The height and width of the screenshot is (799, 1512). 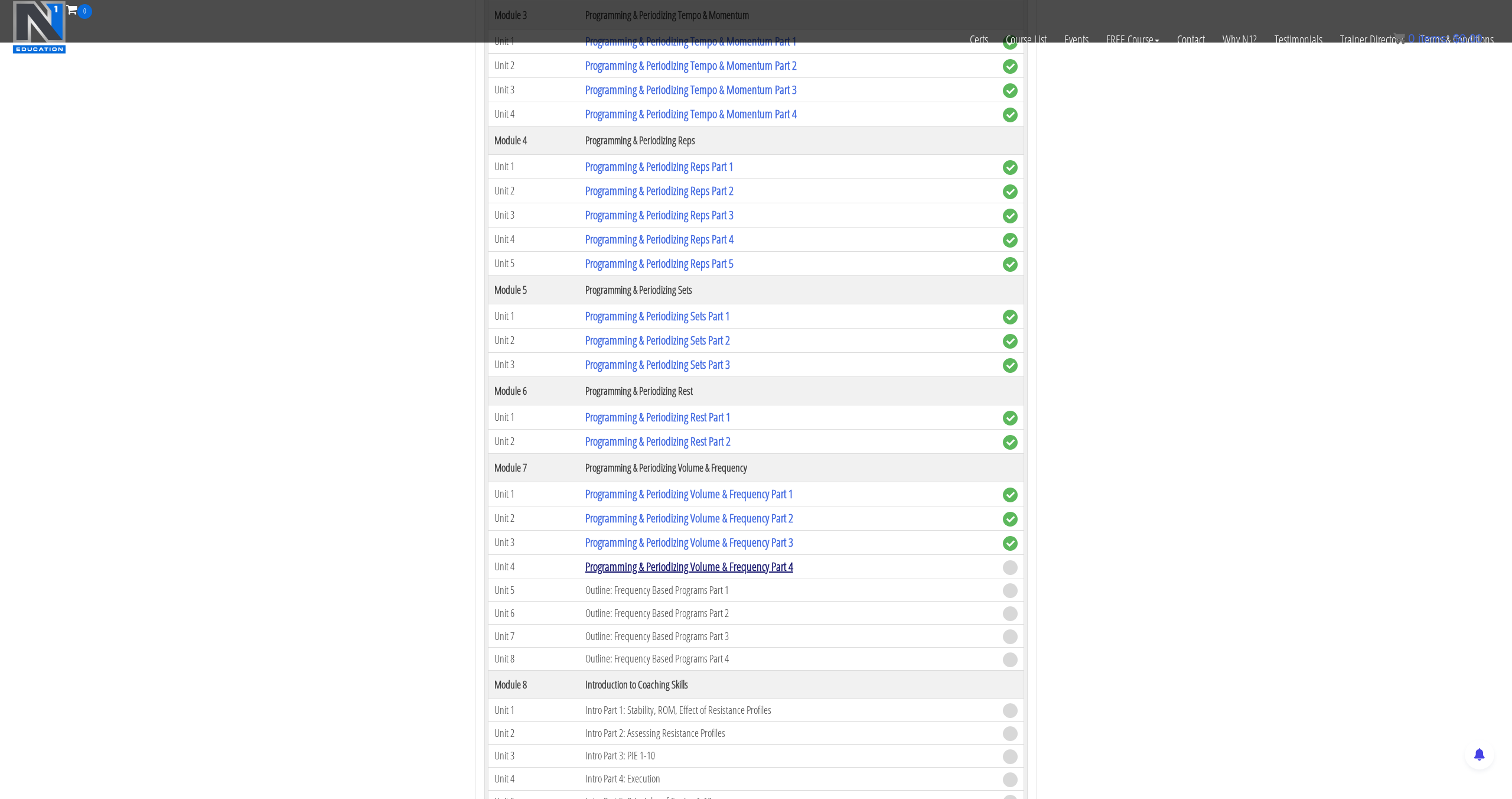 What do you see at coordinates (691, 89) in the screenshot?
I see `a: Programming & Periodizing Tempo & Momentum Part 3` at bounding box center [691, 89].